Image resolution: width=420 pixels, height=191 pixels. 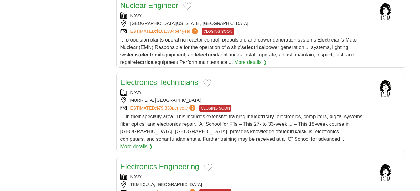 I want to click on span: ... propulsion plants operating reactor control, propulsion, and power generation systems Electri..., so click(x=238, y=51).